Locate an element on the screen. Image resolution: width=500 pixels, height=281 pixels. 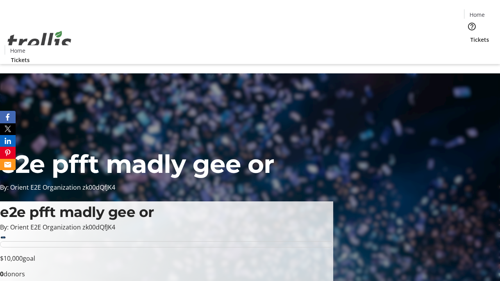
button: Help is located at coordinates (472, 27).